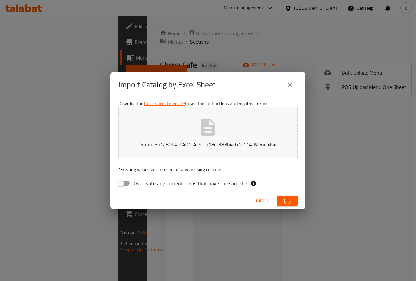 This screenshot has width=416, height=281. Describe the element at coordinates (208, 144) in the screenshot. I see `p: Sufra-3a1a80b4-0401-4c9c-a18c-383b4c61c114-Menu.xlsx` at that location.